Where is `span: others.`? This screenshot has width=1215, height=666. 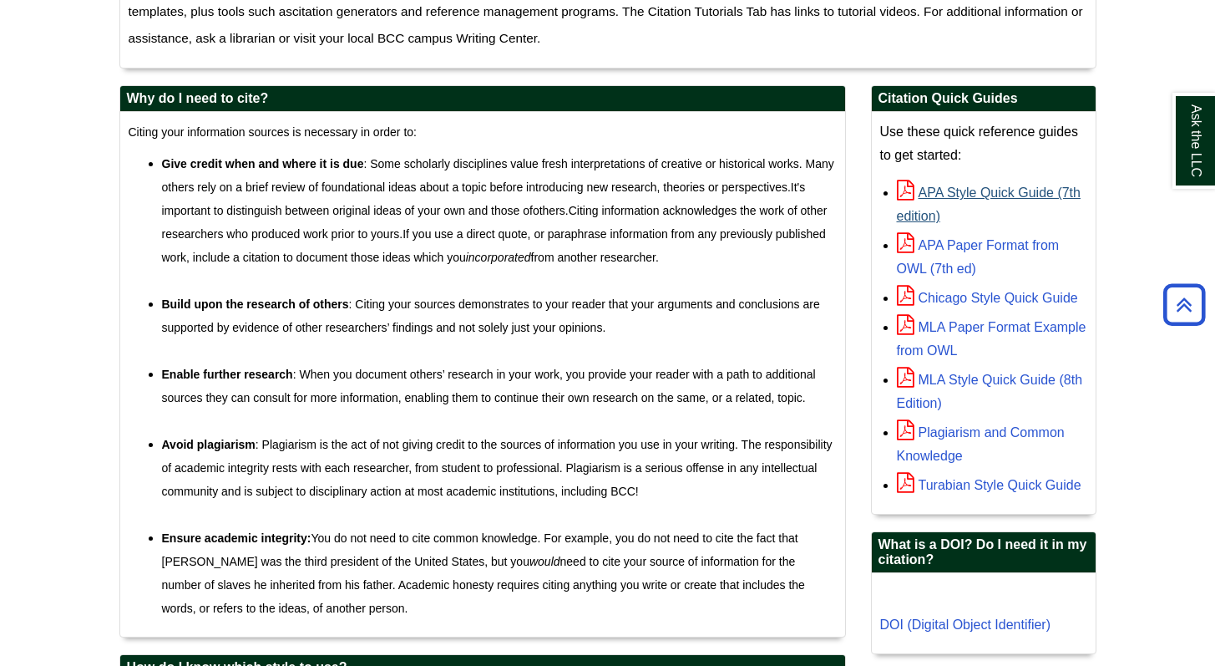 span: others. is located at coordinates (551, 211).